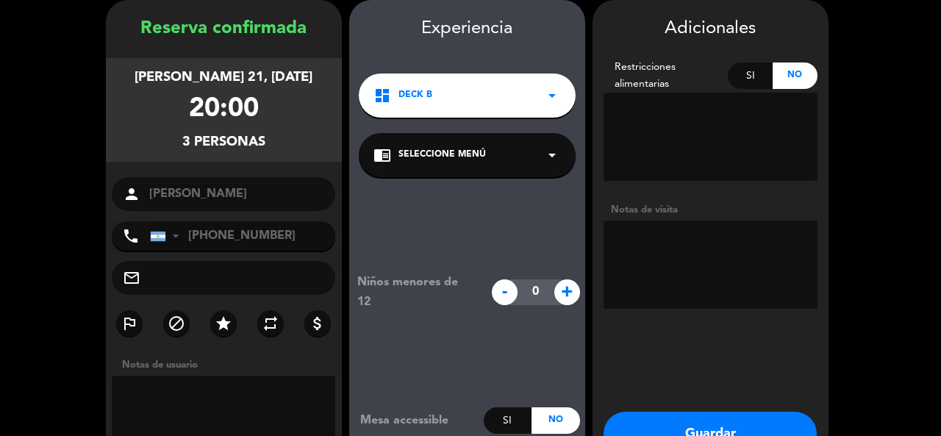 This screenshot has height=436, width=941. I want to click on i: phone, so click(131, 236).